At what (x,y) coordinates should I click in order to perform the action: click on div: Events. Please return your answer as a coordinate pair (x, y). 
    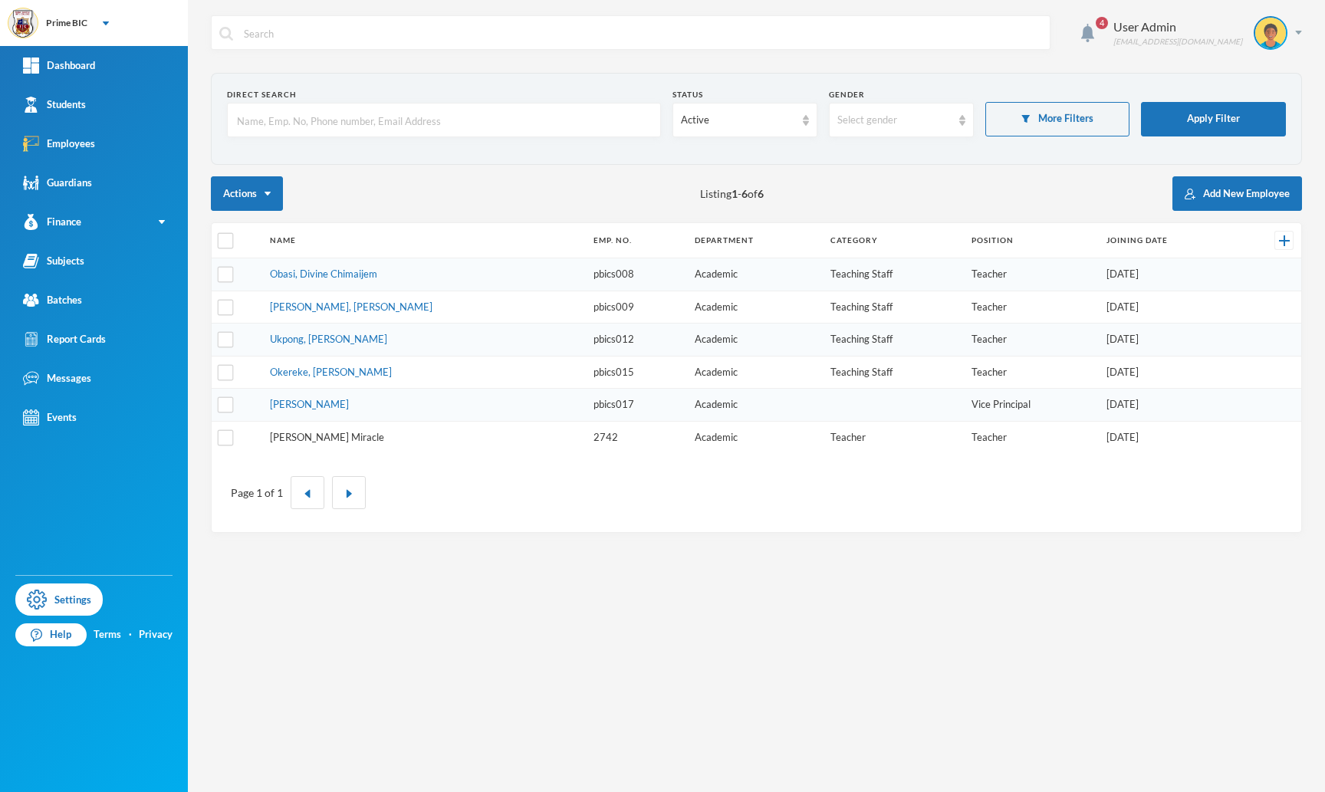
    Looking at the image, I should click on (50, 417).